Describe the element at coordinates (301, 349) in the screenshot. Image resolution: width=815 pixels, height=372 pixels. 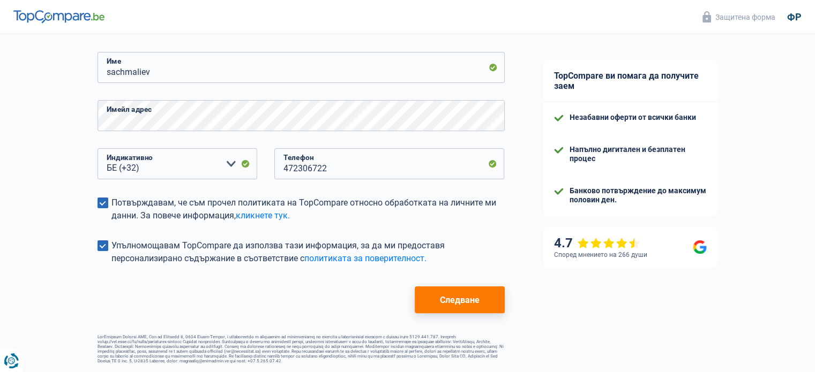
I see `font: LorEmipsum Dolorsi AME, Con ad Elitsedd 8, 0604 Eiusm-Tempor, i utlaboreetdo m aliquaenim ad mini...` at that location.